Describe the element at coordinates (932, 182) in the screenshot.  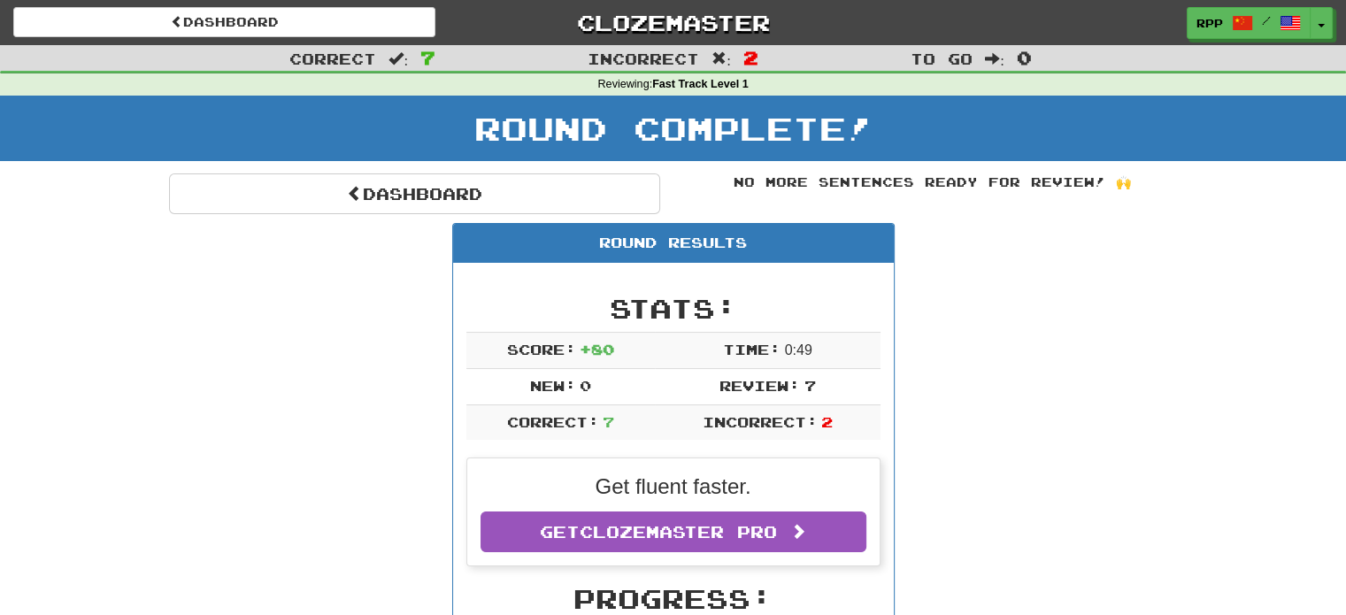
I see `div: No more sentences ready for review! 🙌` at that location.